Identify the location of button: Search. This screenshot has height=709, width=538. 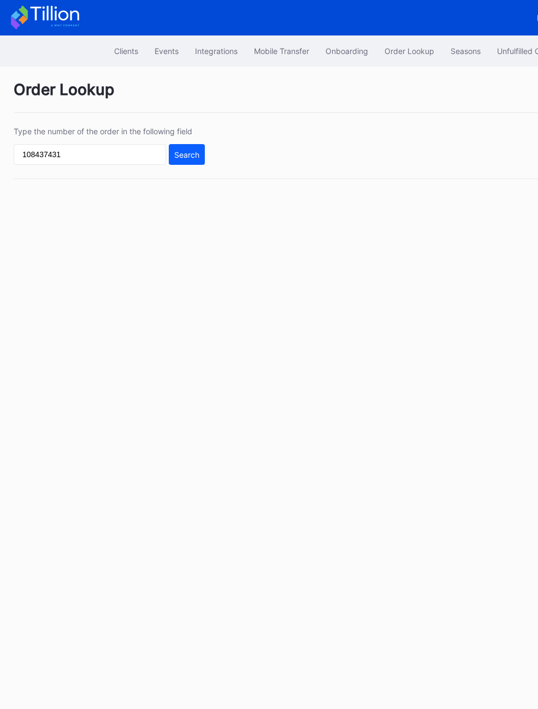
(187, 155).